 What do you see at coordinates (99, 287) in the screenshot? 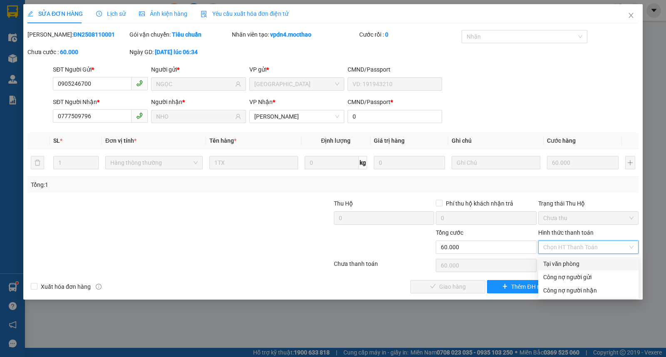
I see `span: info-circle` at bounding box center [99, 287].